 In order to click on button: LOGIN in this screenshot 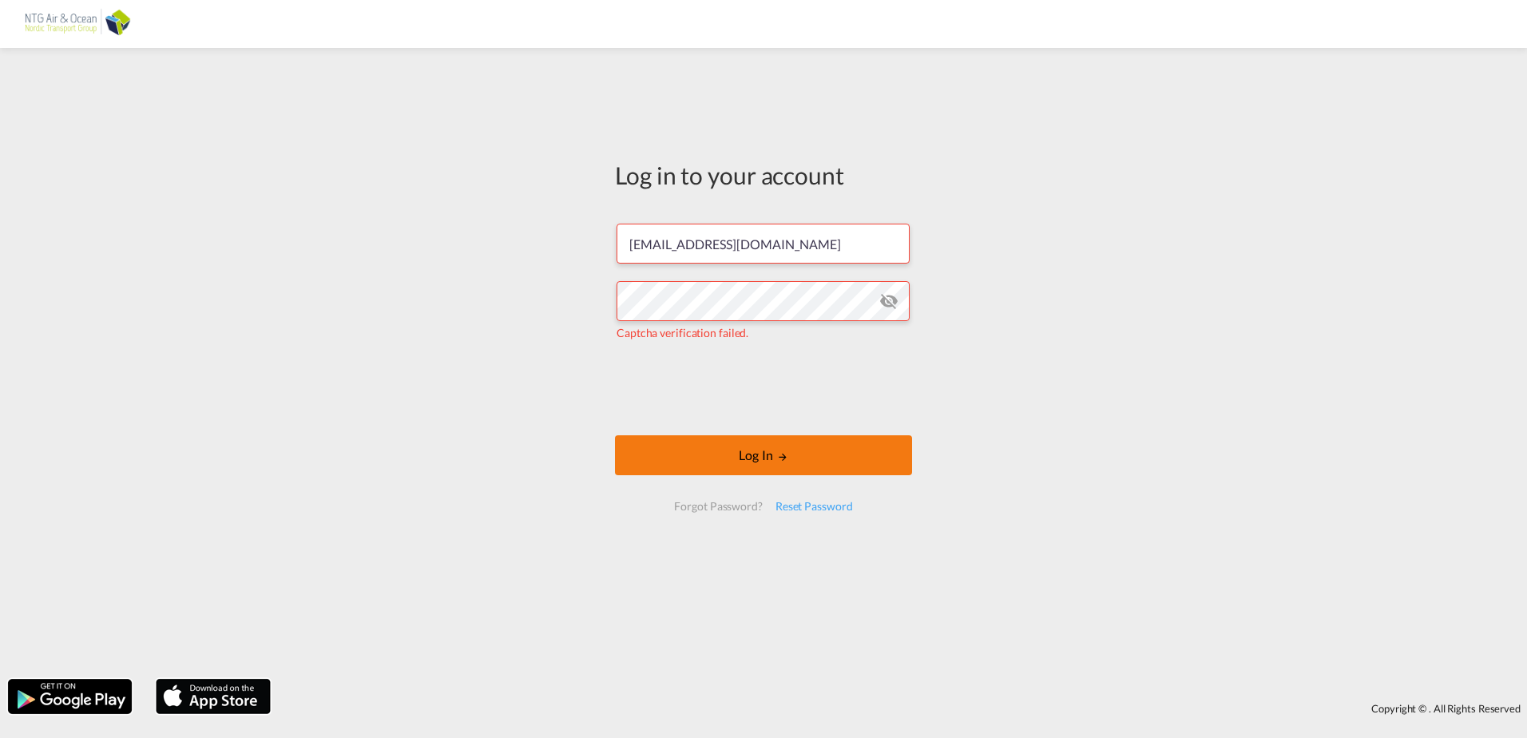, I will do `click(763, 455)`.